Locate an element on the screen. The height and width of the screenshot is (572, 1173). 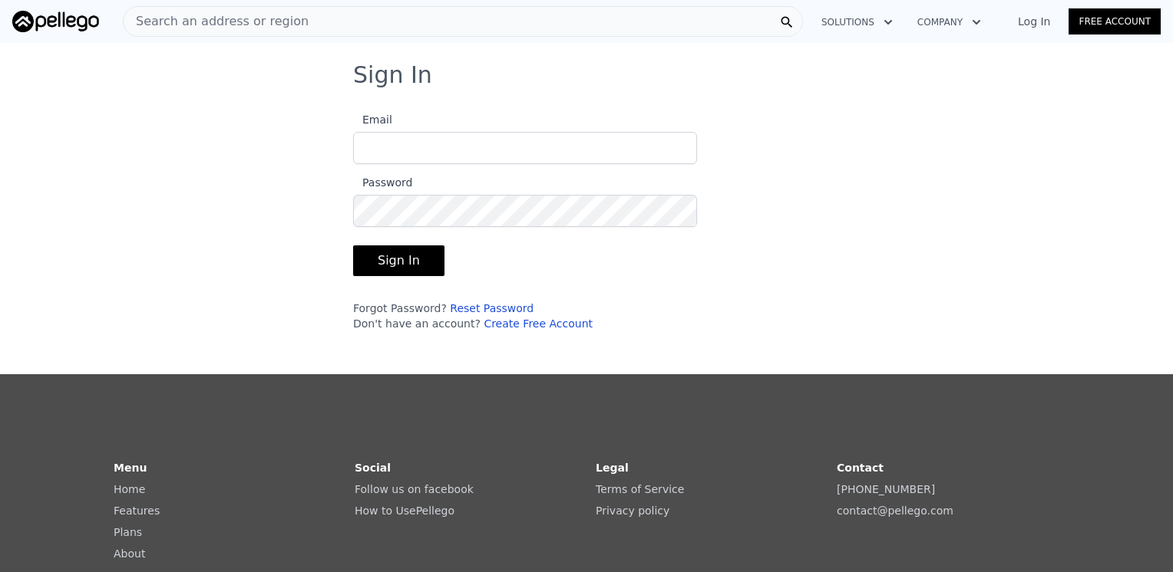
a: contact@pellego.com is located at coordinates (895, 511).